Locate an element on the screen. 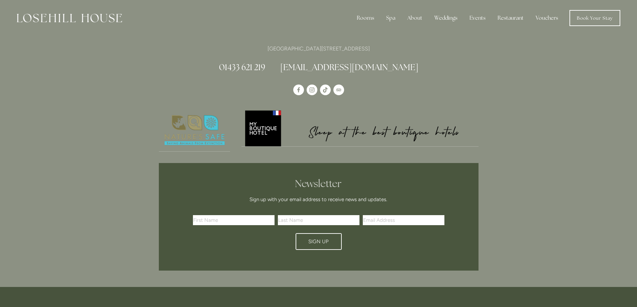 The width and height of the screenshot is (637, 307). a: TripAdvisor is located at coordinates (339, 90).